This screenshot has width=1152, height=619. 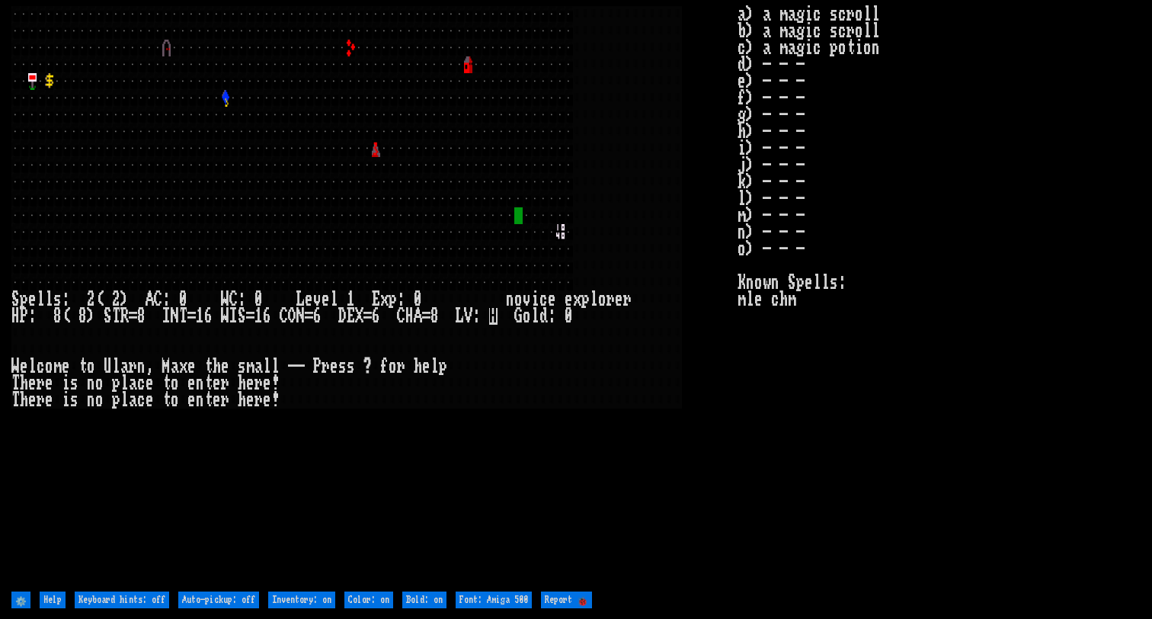 I want to click on input: Bold: on, so click(x=424, y=600).